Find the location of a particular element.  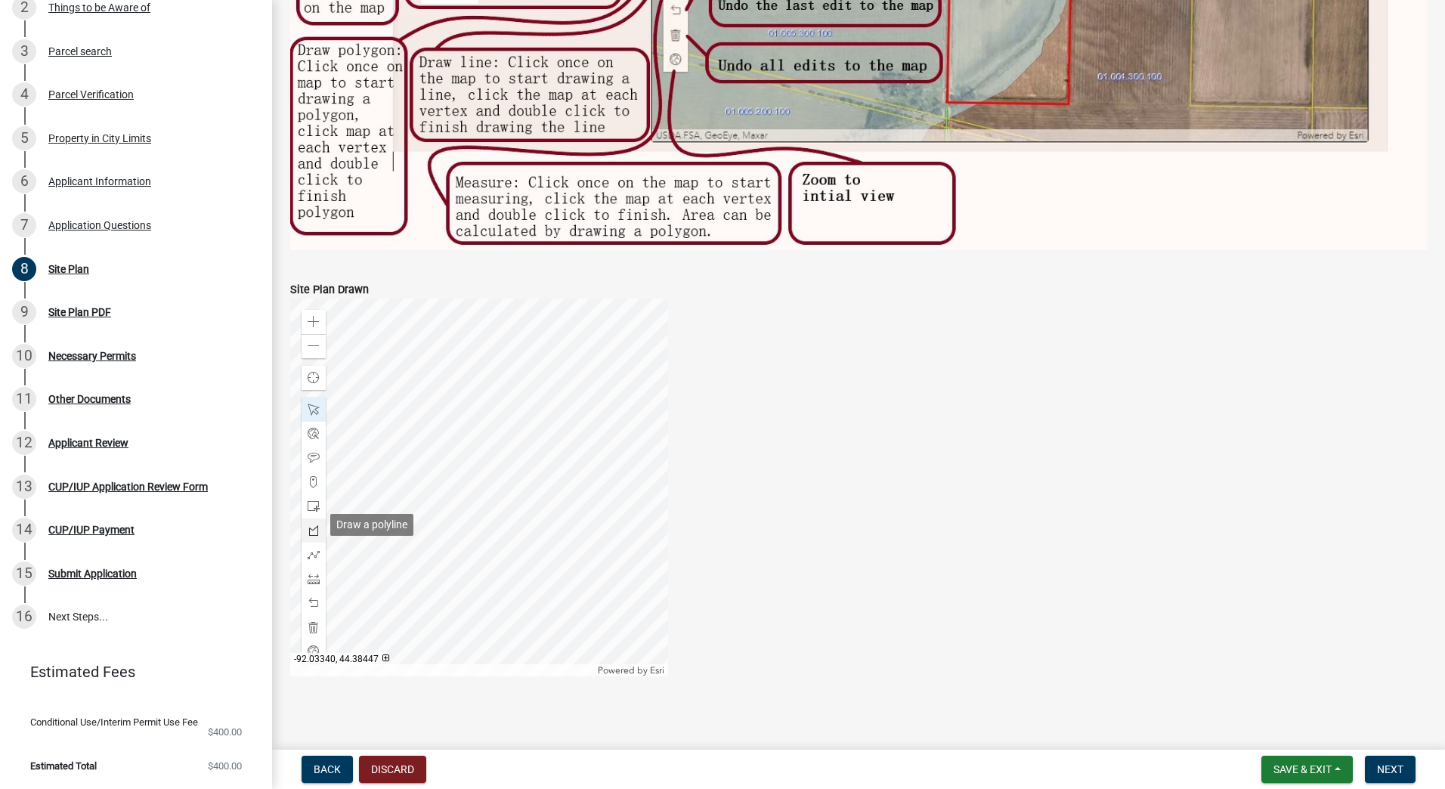

div: 13 is located at coordinates (24, 487).